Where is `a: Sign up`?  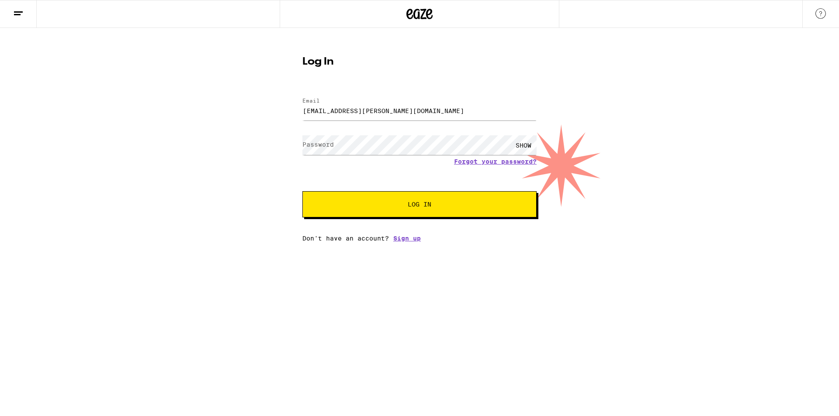 a: Sign up is located at coordinates (407, 239).